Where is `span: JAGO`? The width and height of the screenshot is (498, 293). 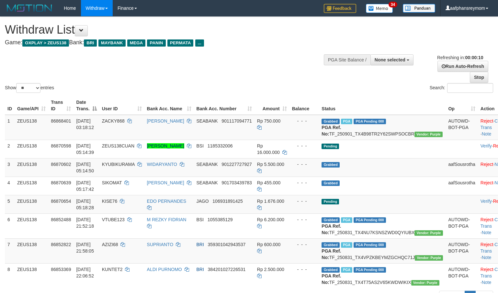 span: JAGO is located at coordinates (203, 201).